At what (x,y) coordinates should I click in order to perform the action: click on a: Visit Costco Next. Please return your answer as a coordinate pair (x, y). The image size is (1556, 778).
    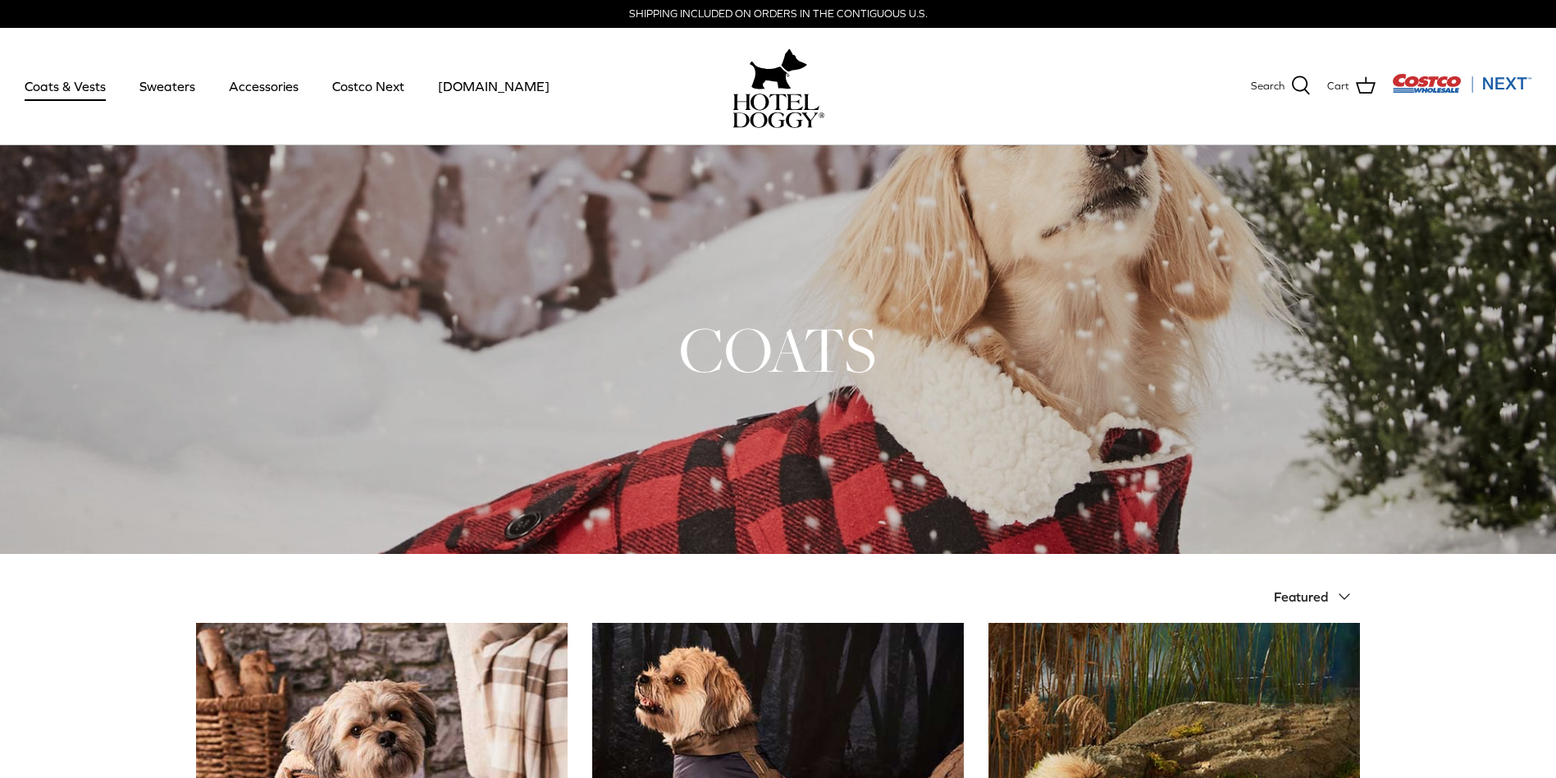
    Looking at the image, I should click on (1462, 89).